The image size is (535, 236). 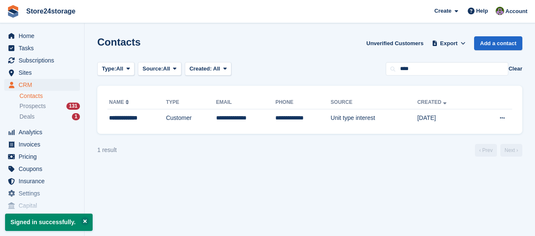 I want to click on button: Source: All, so click(x=159, y=69).